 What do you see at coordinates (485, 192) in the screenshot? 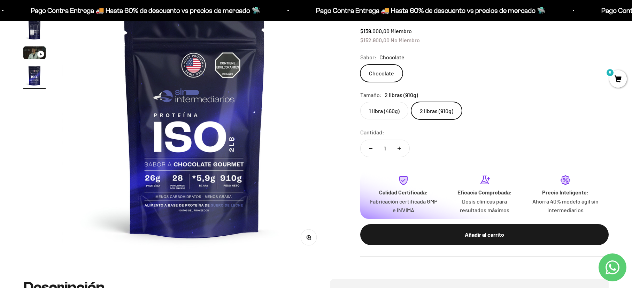
I see `strong: Eficacia Comprobada:` at bounding box center [485, 192].